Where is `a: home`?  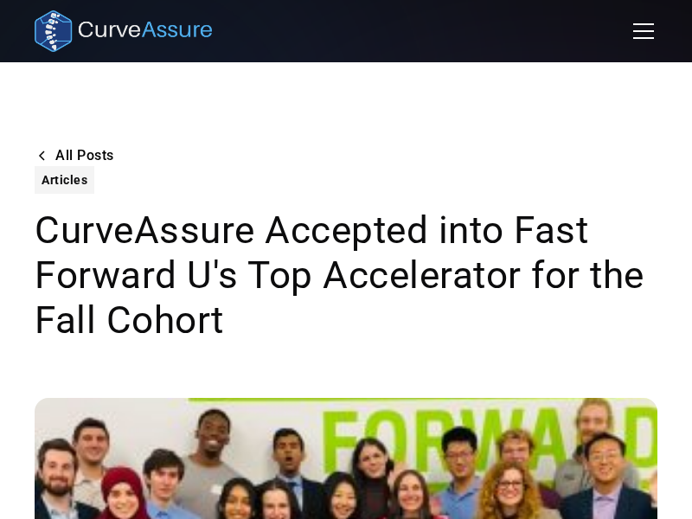 a: home is located at coordinates (123, 31).